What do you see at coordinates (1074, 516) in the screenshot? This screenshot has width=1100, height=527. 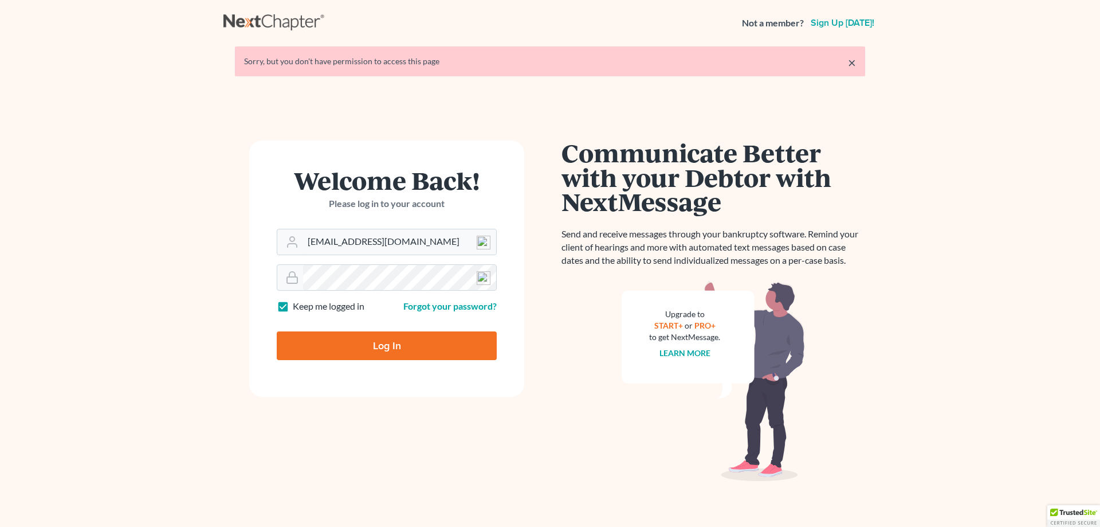 I see `div: TrustedSite Certified` at bounding box center [1074, 516].